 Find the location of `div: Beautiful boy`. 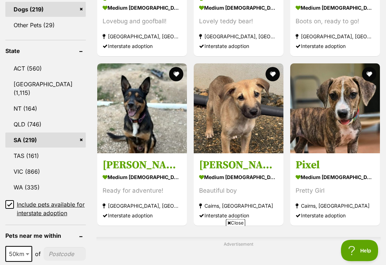

div: Beautiful boy is located at coordinates (239, 191).